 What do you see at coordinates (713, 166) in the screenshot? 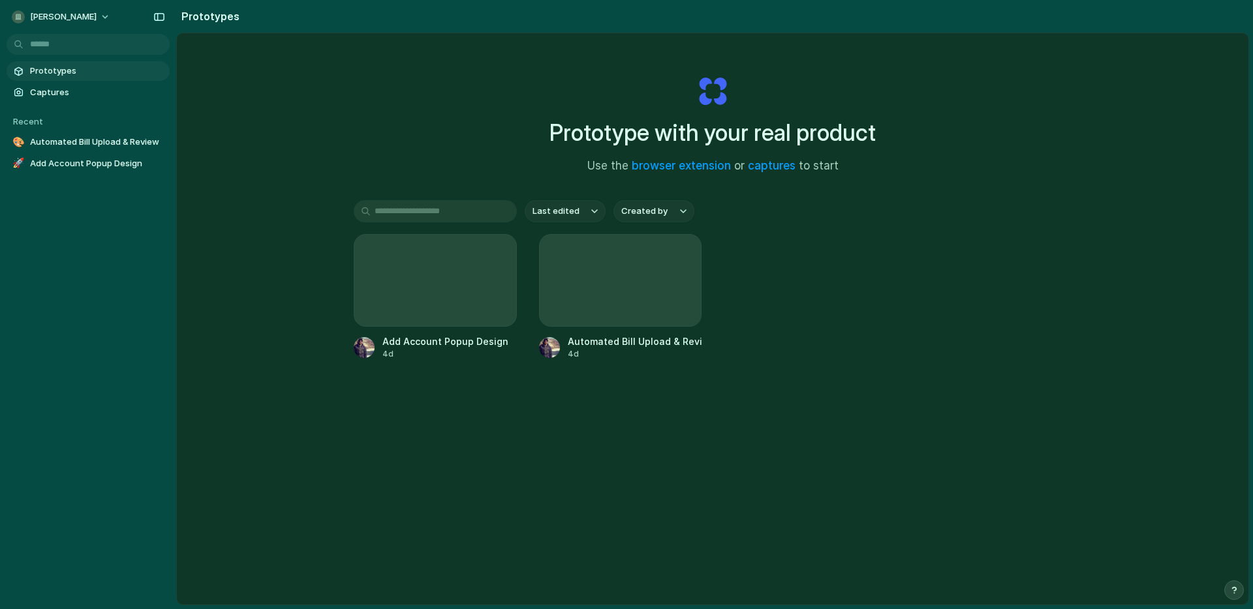
I see `span: Use the or to start` at bounding box center [713, 166].